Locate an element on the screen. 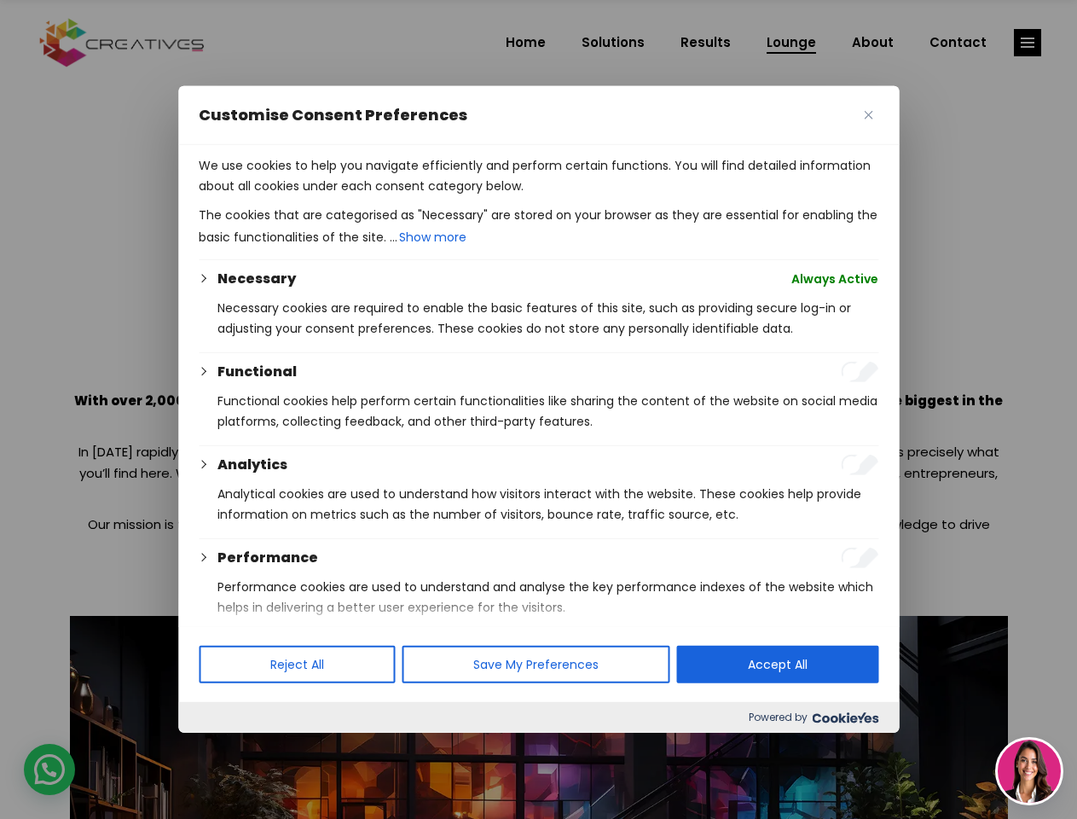 The height and width of the screenshot is (819, 1077). div: Powered by is located at coordinates (538, 717).